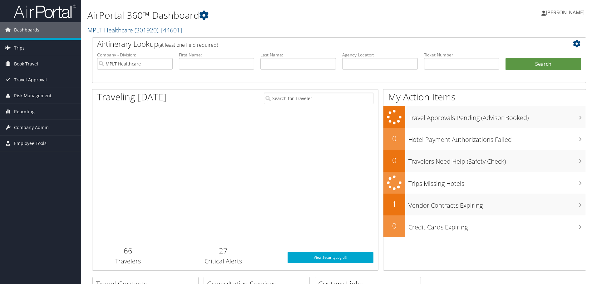  Describe the element at coordinates (484, 227) in the screenshot. I see `a: 0Credit Cards Expiring` at that location.